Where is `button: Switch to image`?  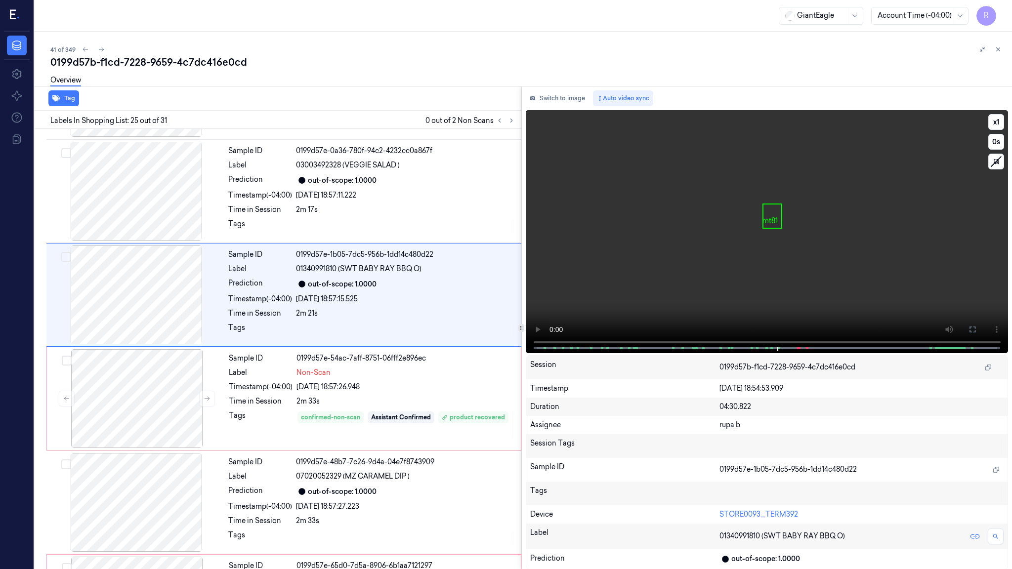
button: Switch to image is located at coordinates (557, 98).